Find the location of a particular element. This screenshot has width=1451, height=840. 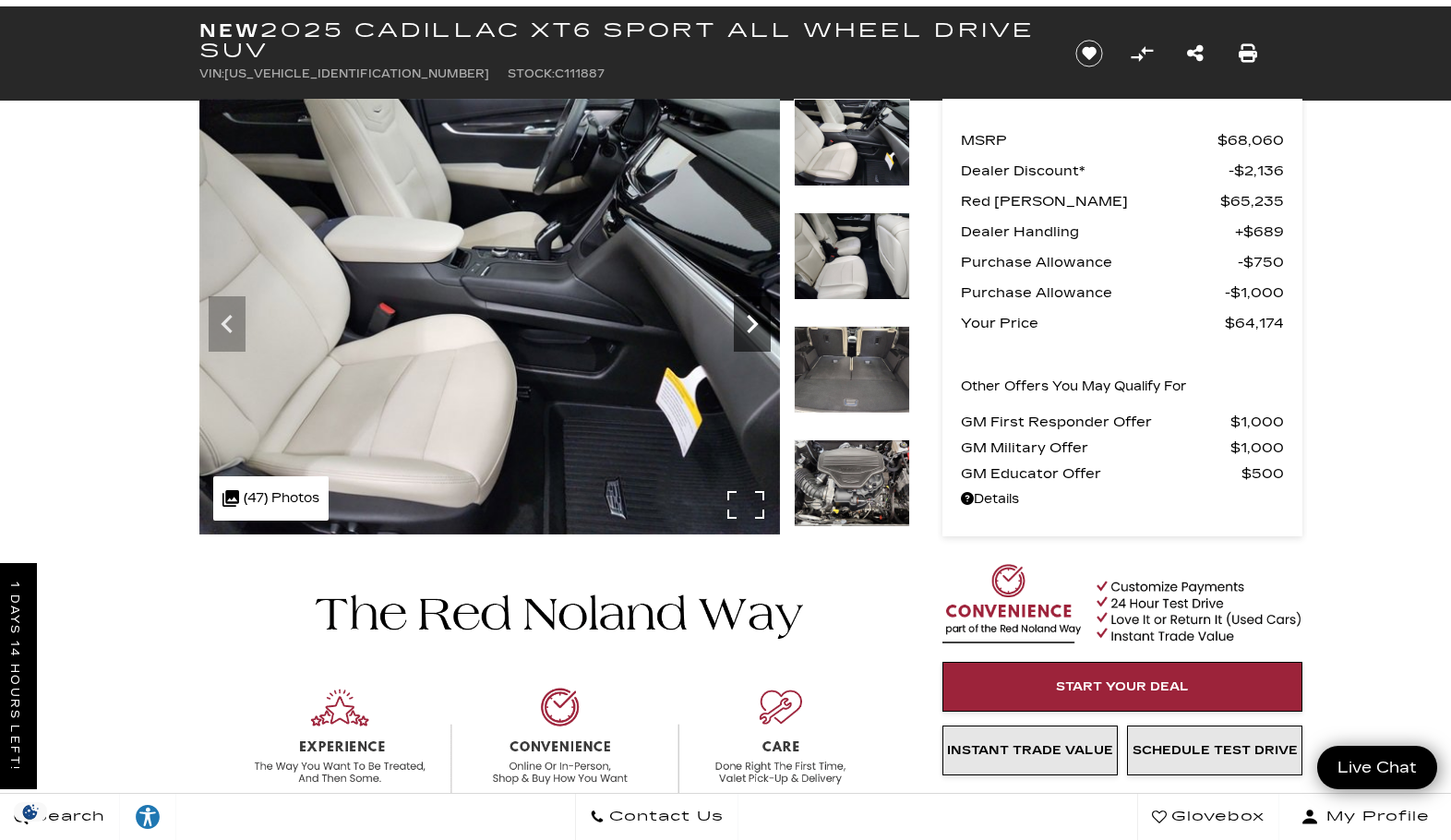

a: Contact Us is located at coordinates (656, 817).